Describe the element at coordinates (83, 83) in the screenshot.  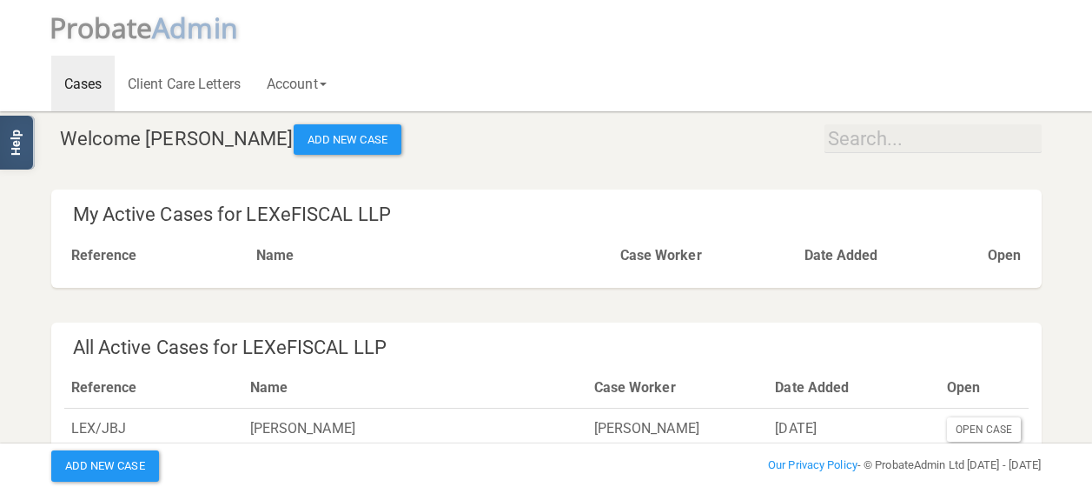
I see `a: Cases` at that location.